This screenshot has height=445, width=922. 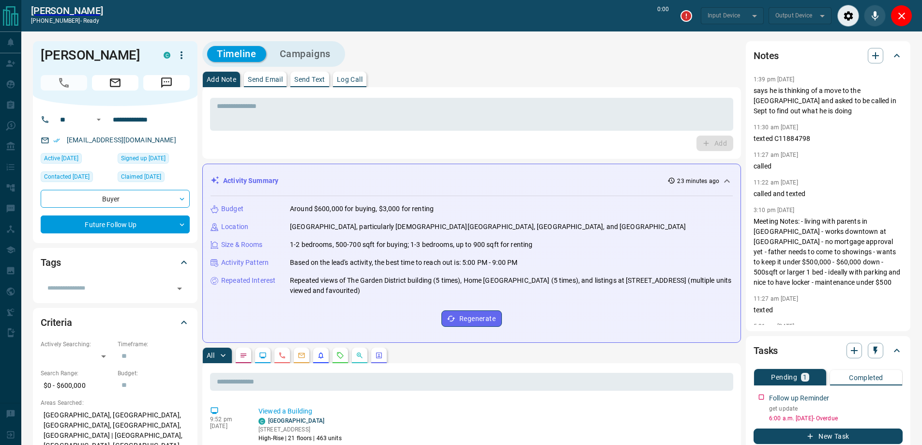 I want to click on p: Budget:, so click(x=153, y=373).